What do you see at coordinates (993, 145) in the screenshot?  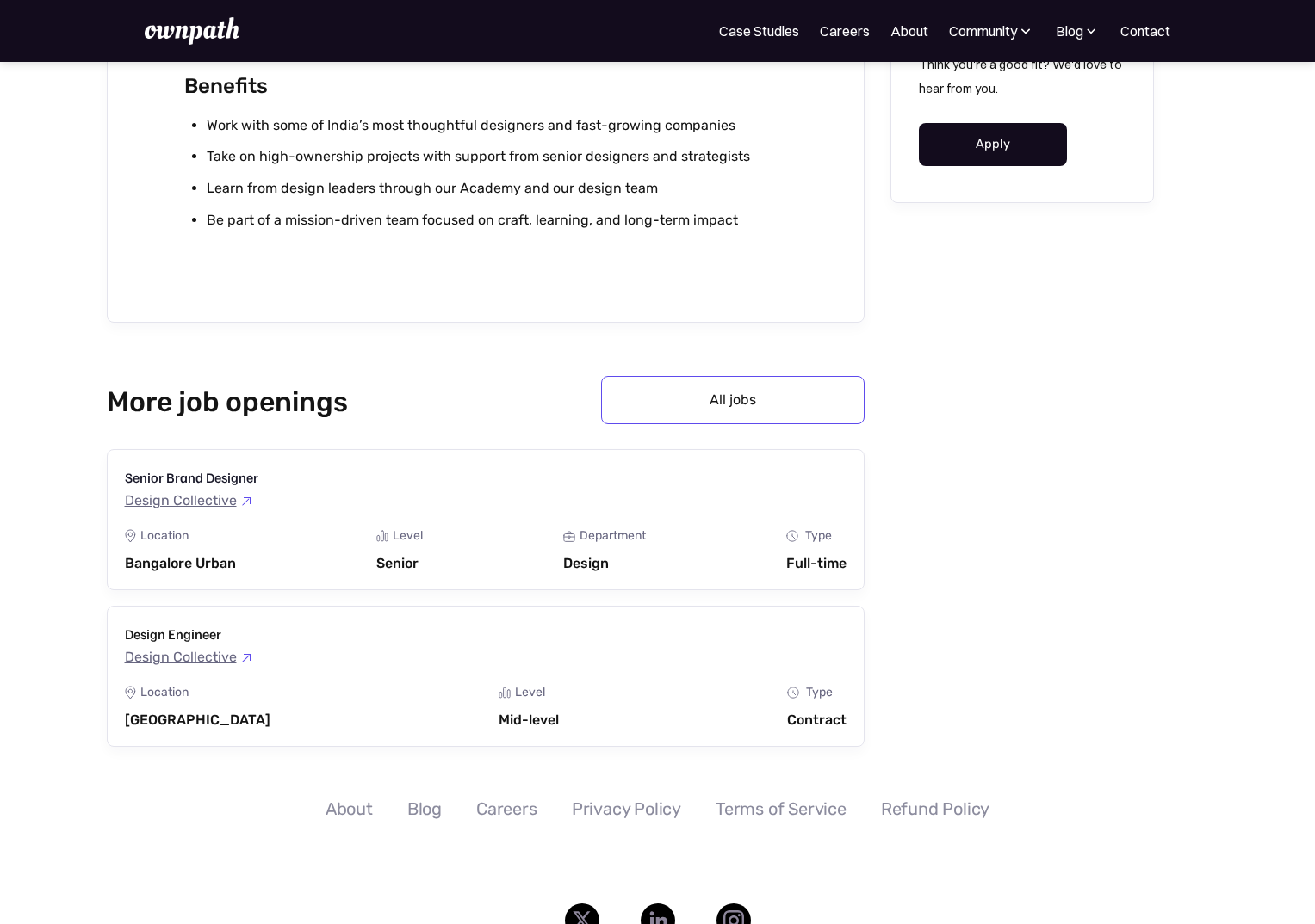 I see `a: Apply` at bounding box center [993, 145].